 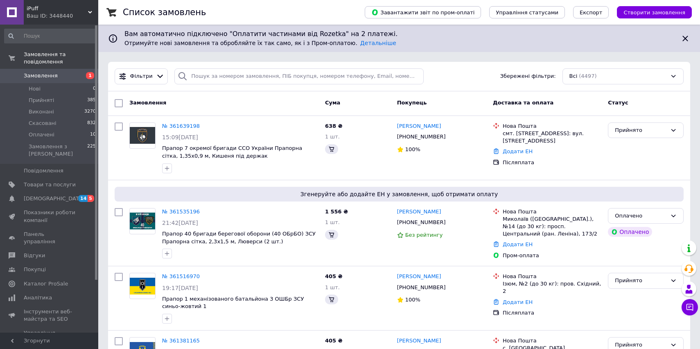 What do you see at coordinates (94, 89) in the screenshot?
I see `span: 0` at bounding box center [94, 89].